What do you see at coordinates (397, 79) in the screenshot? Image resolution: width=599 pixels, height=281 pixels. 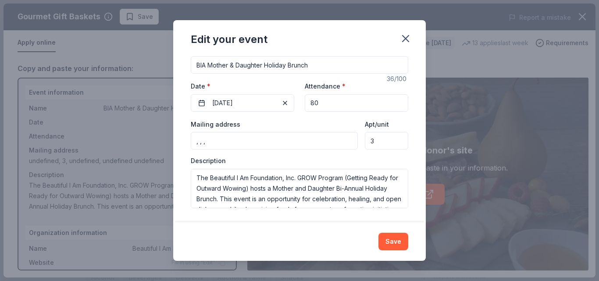 I see `div: 36 /100` at bounding box center [397, 79].